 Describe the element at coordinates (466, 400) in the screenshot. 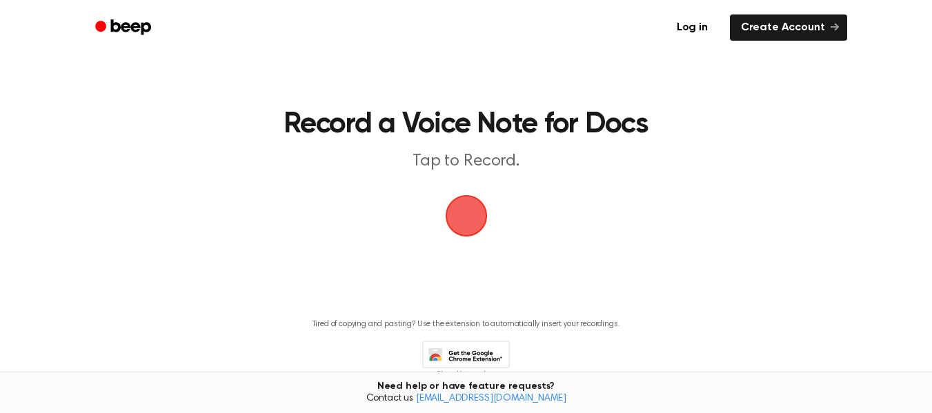

I see `span: Contact us` at that location.